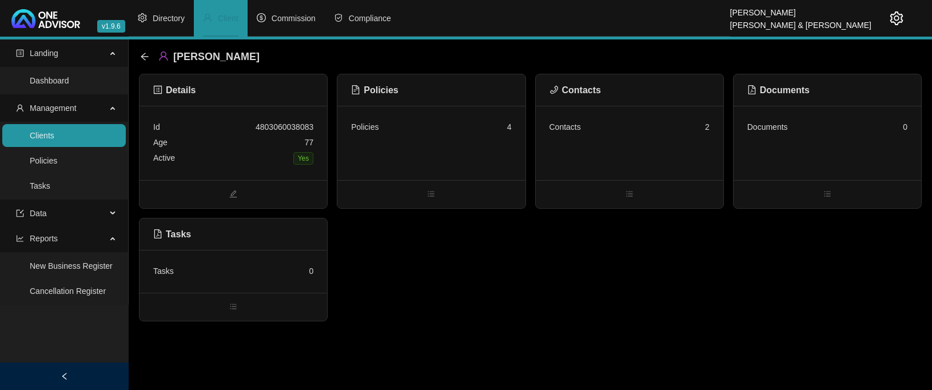 This screenshot has height=390, width=932. I want to click on div: Active, so click(164, 158).